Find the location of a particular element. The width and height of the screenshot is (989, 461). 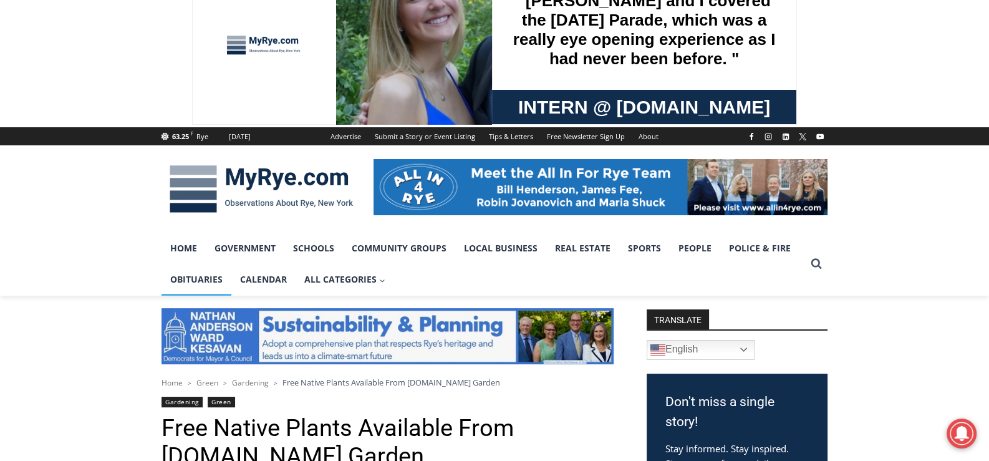

h3: Don't miss a single story! is located at coordinates (737, 412).